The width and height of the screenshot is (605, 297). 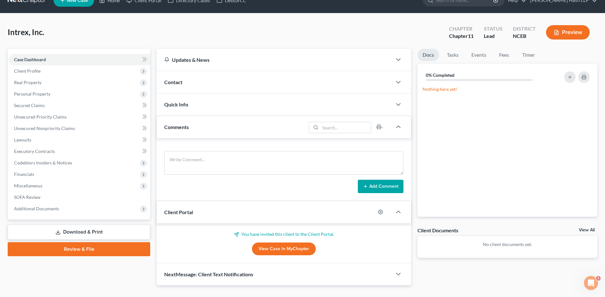 What do you see at coordinates (453, 55) in the screenshot?
I see `a: Tasks` at bounding box center [453, 55].